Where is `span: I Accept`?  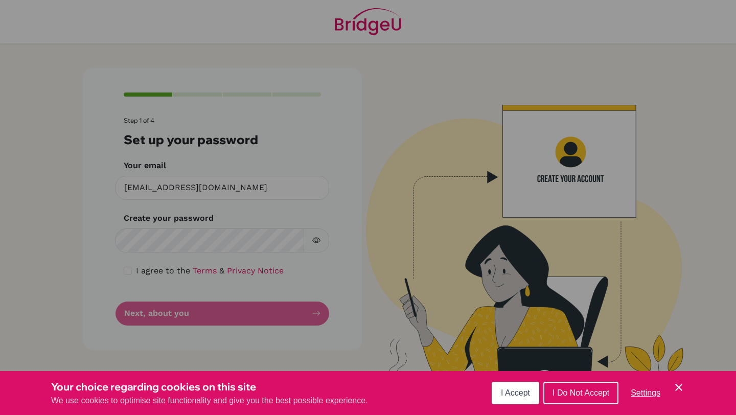
span: I Accept is located at coordinates (515, 392).